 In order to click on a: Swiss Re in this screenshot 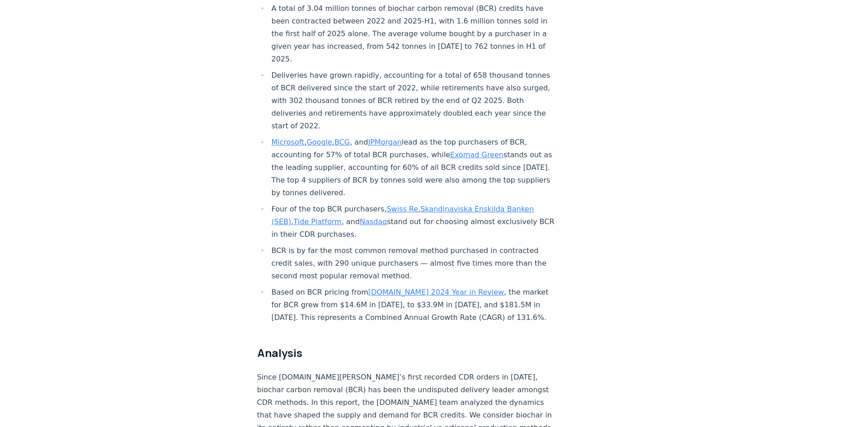, I will do `click(402, 209)`.